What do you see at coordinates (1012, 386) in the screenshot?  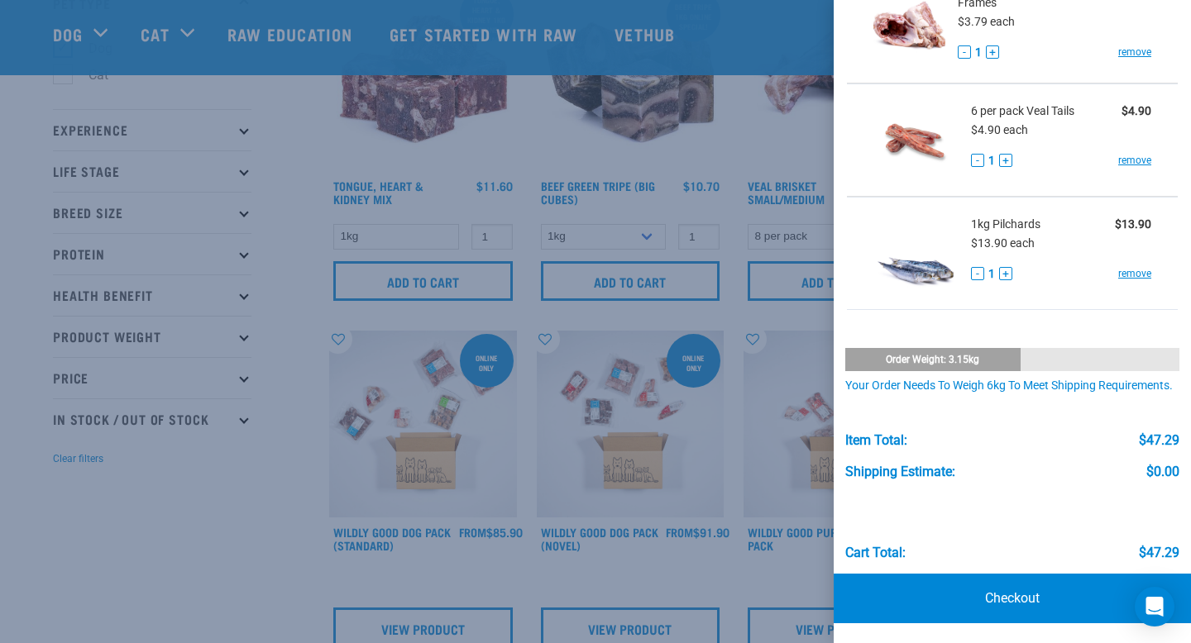 I see `div: Your order needs to weigh 6kg to meet shipping requirements.` at bounding box center [1012, 386].